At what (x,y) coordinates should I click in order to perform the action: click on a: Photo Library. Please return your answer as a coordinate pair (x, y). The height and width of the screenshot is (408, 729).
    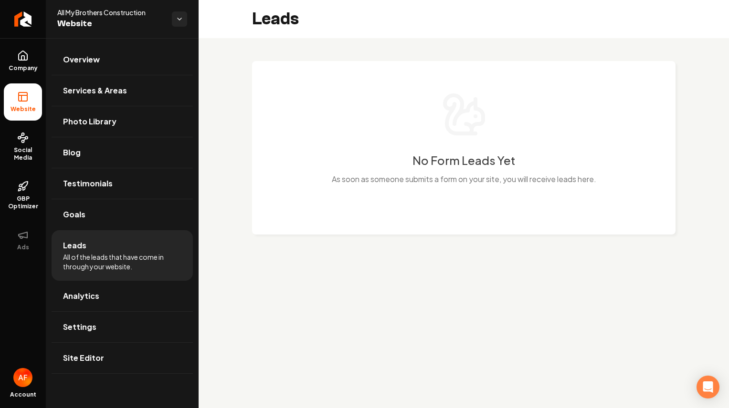
    Looking at the image, I should click on (122, 122).